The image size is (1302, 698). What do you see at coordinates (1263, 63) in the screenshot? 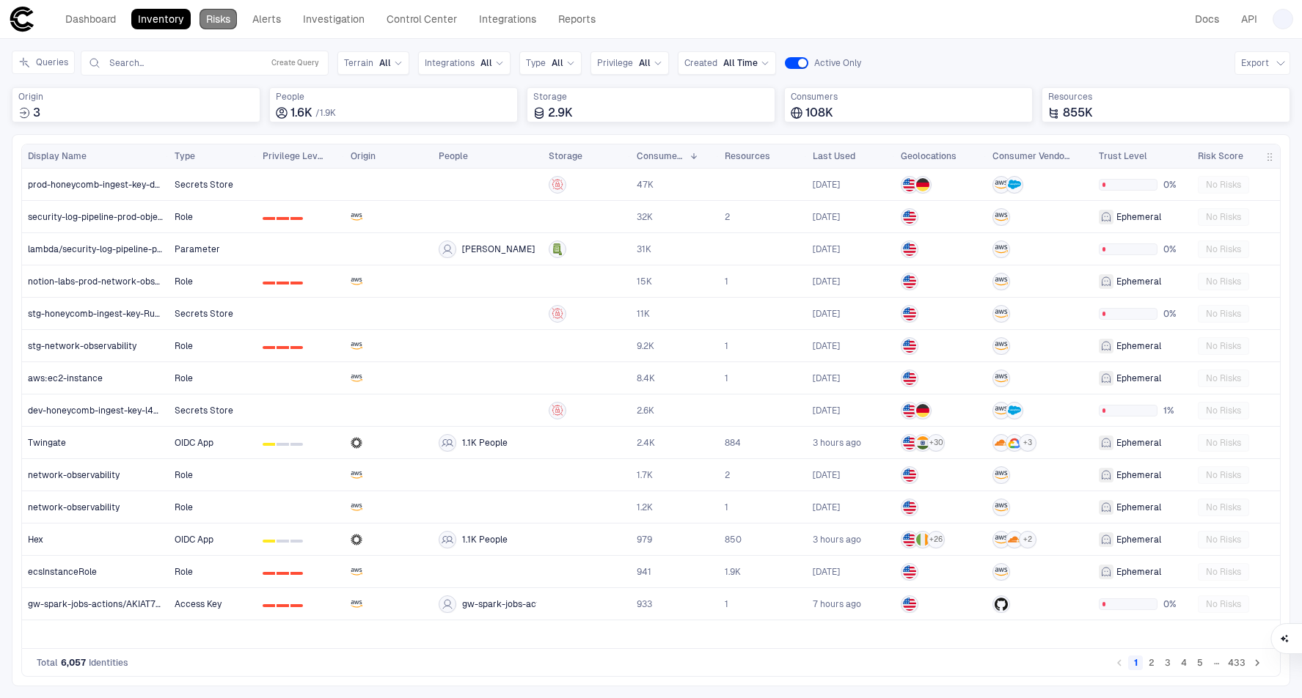
I see `button: Export` at bounding box center [1263, 63].